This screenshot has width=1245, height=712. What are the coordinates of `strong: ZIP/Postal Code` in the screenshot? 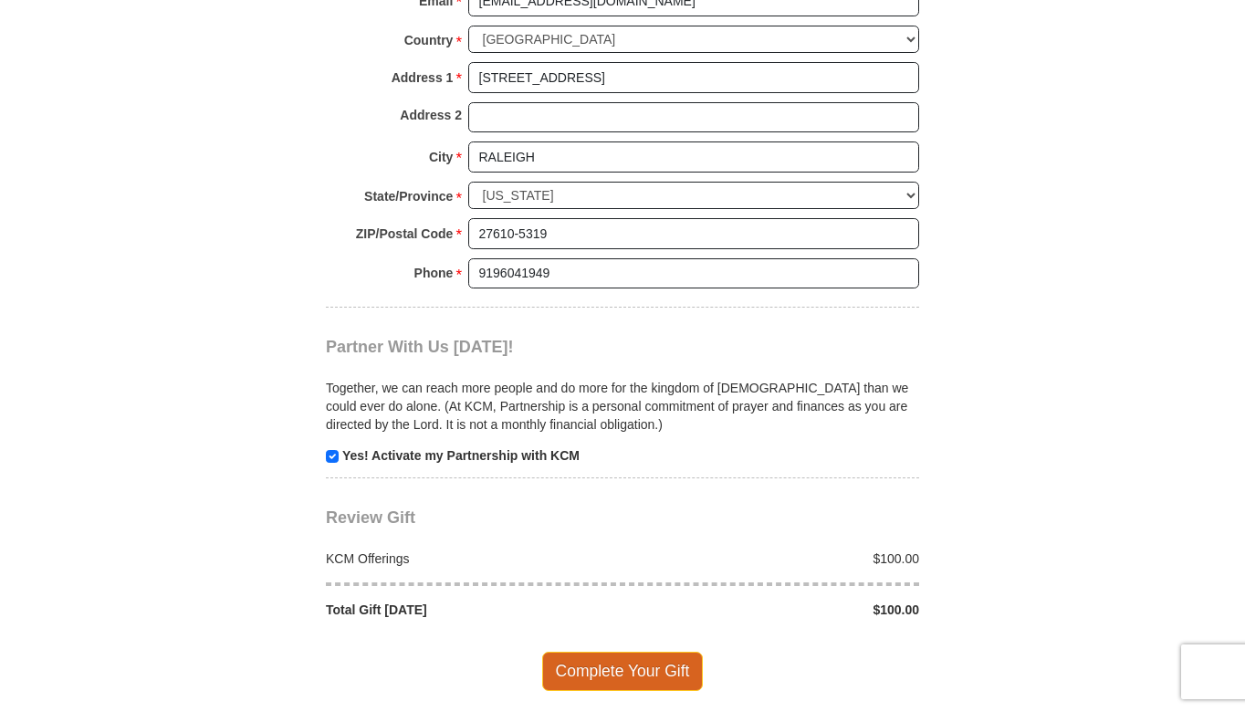 It's located at (404, 234).